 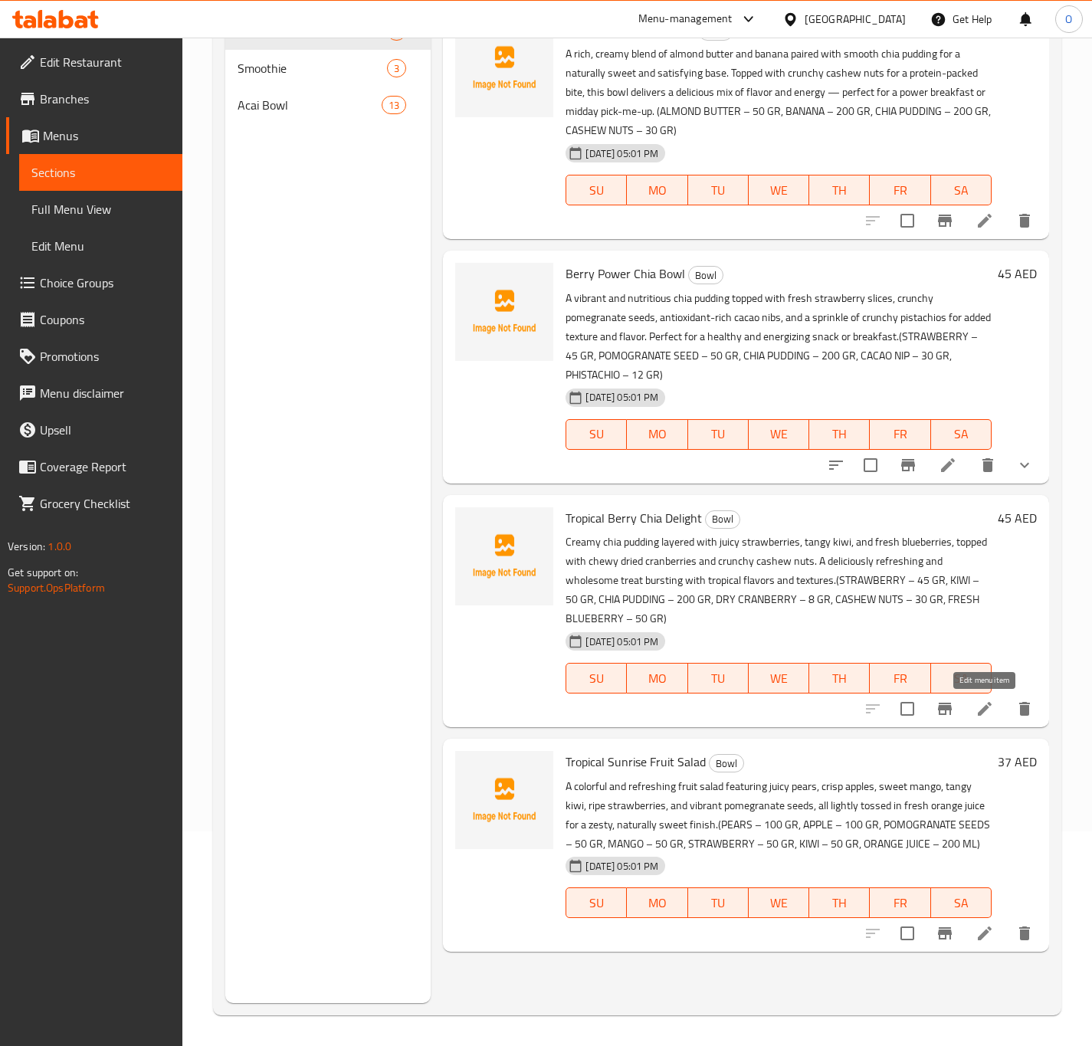 I want to click on span: O, so click(x=1069, y=19).